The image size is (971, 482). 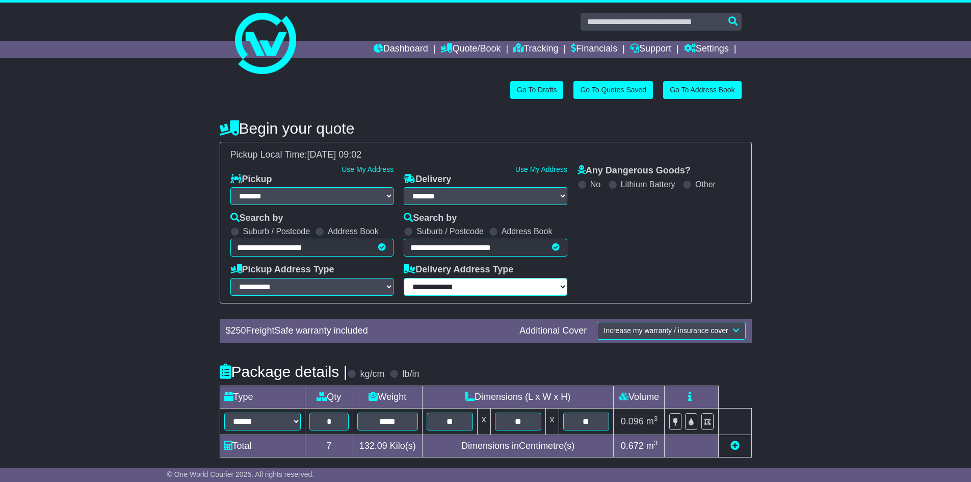 I want to click on a: Tracking, so click(x=536, y=49).